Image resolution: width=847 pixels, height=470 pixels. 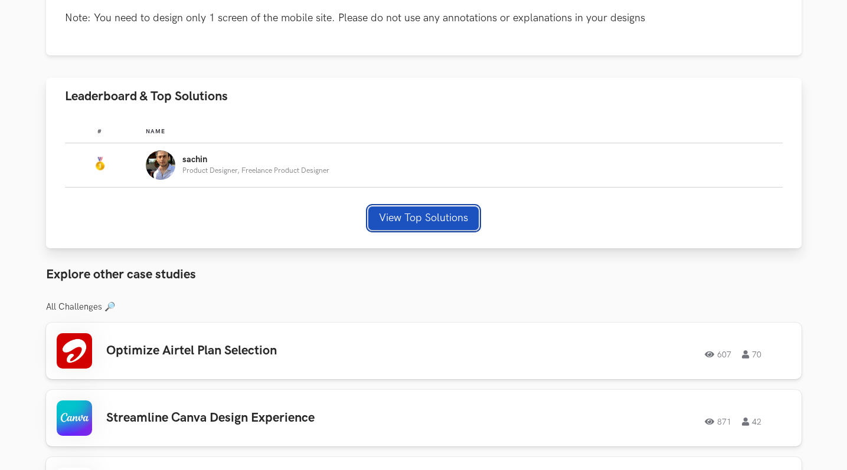 What do you see at coordinates (155, 132) in the screenshot?
I see `span: Name` at bounding box center [155, 132].